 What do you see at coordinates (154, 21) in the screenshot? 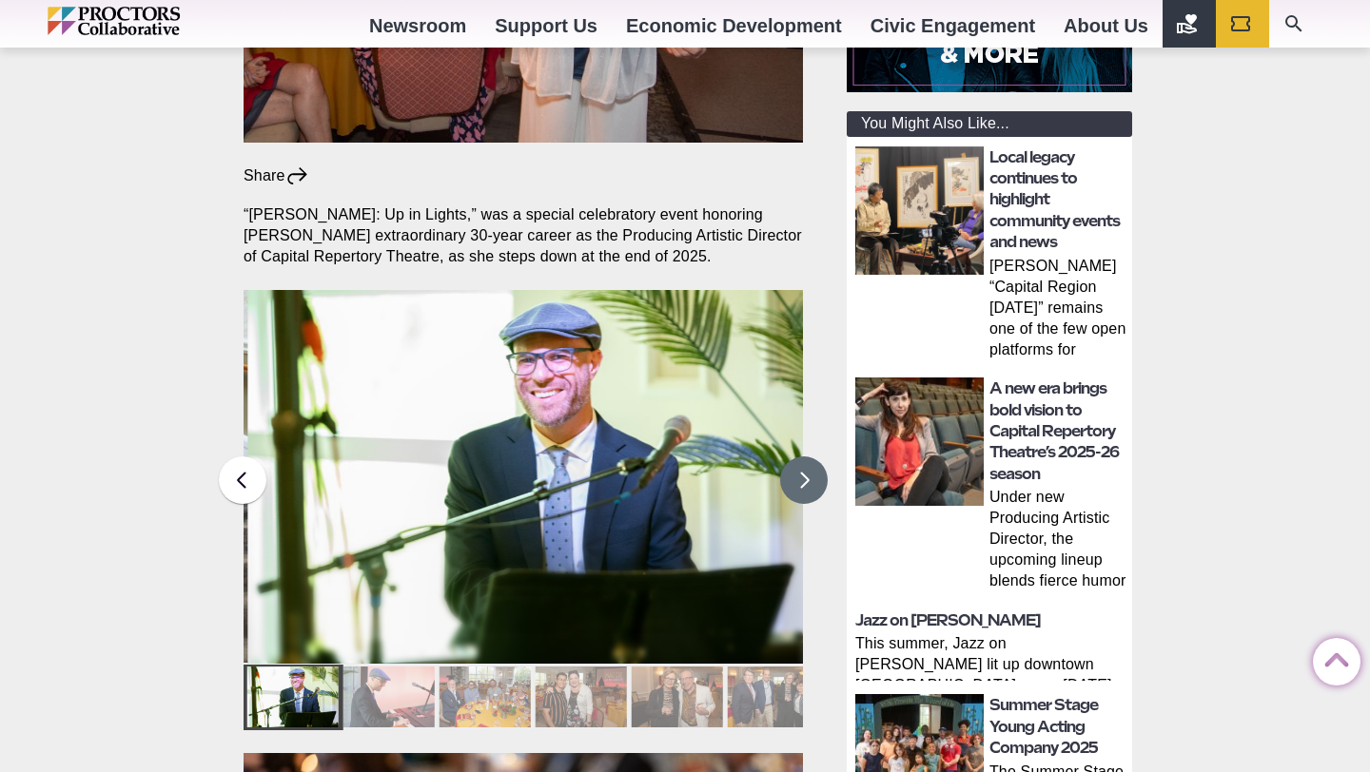
I see `img: Proctors logo` at bounding box center [154, 21].